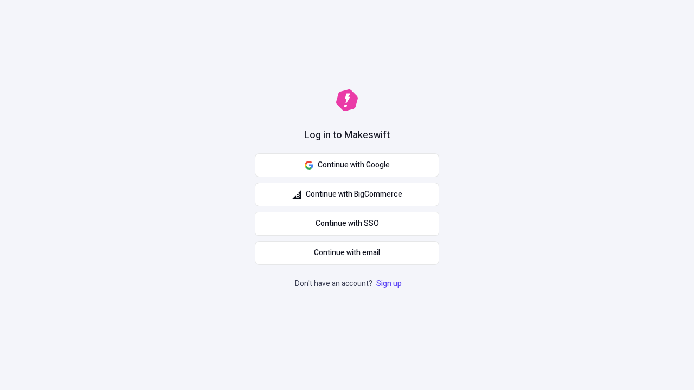  I want to click on p: Don't have an account?, so click(349, 284).